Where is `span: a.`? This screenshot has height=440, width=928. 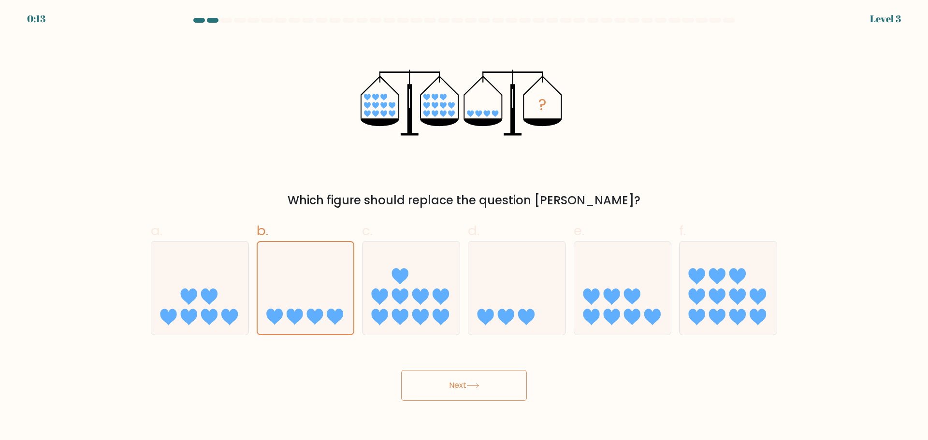 span: a. is located at coordinates (157, 231).